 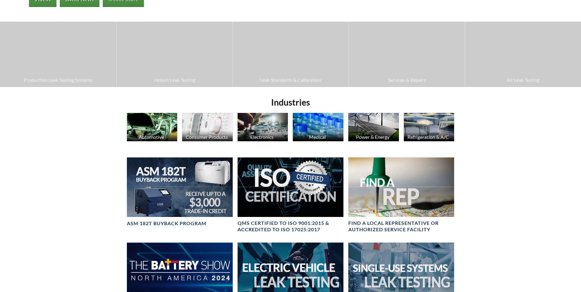 I want to click on img: Medicine Bottle image, so click(x=318, y=127).